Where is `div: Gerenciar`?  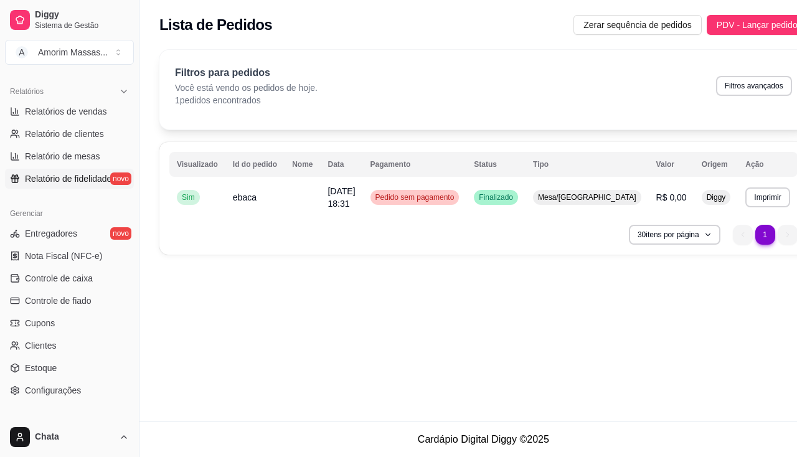 div: Gerenciar is located at coordinates (69, 213).